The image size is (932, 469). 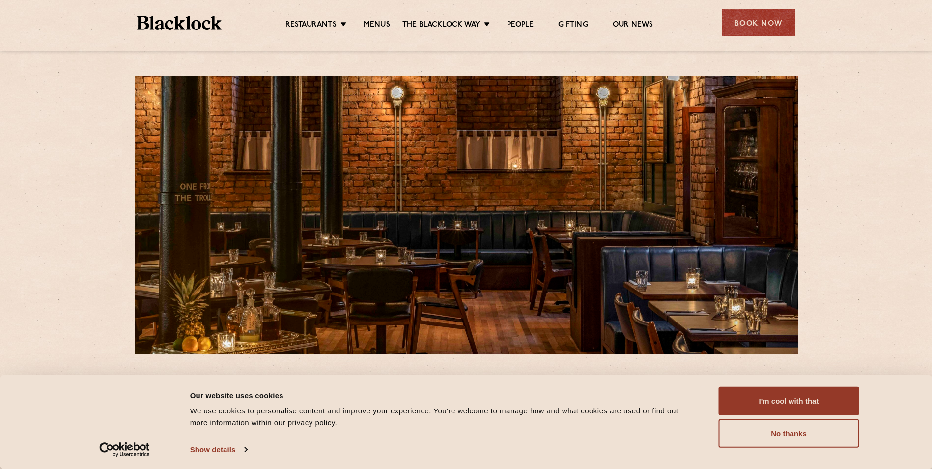 I want to click on div: Book Now, so click(x=759, y=23).